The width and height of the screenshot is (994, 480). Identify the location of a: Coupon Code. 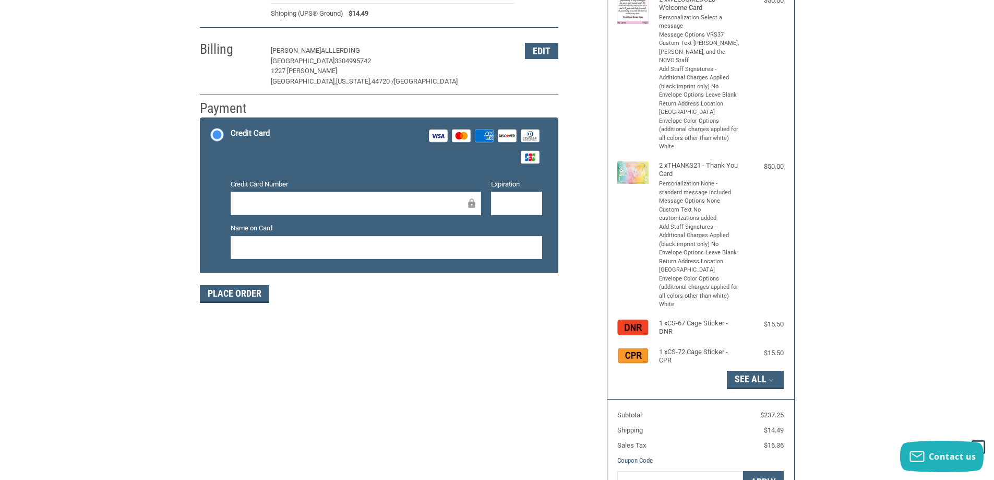
(635, 460).